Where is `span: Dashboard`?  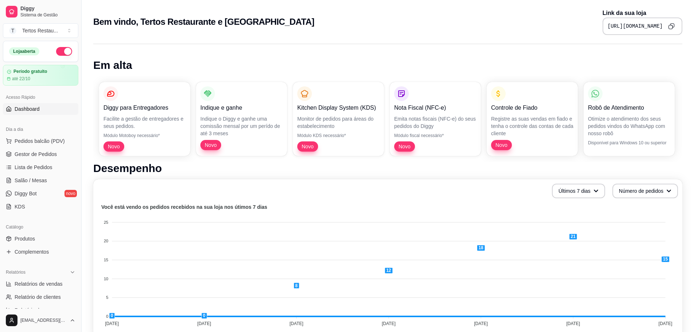 span: Dashboard is located at coordinates (27, 109).